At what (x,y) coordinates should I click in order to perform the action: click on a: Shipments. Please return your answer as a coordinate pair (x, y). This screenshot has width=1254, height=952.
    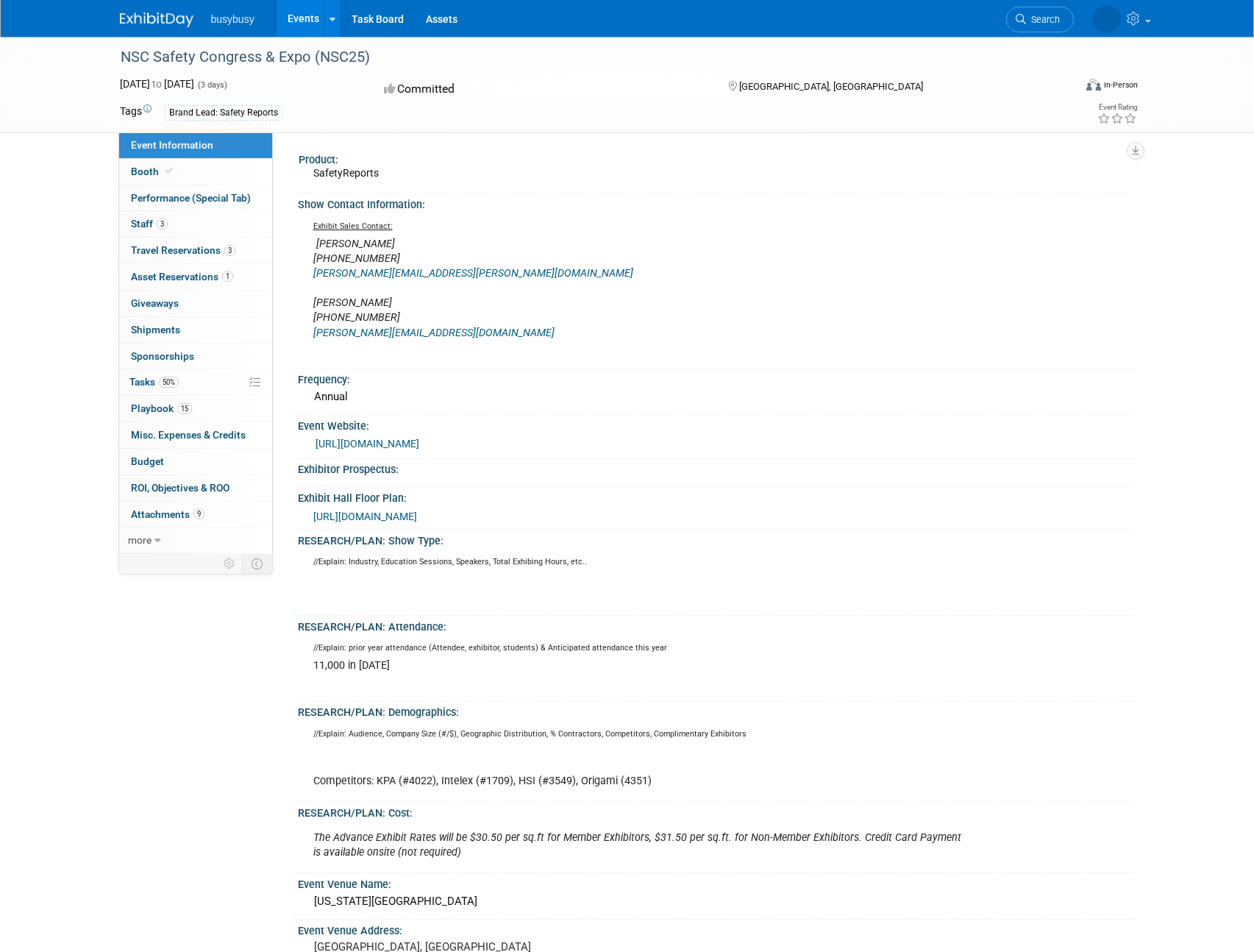
    Looking at the image, I should click on (196, 330).